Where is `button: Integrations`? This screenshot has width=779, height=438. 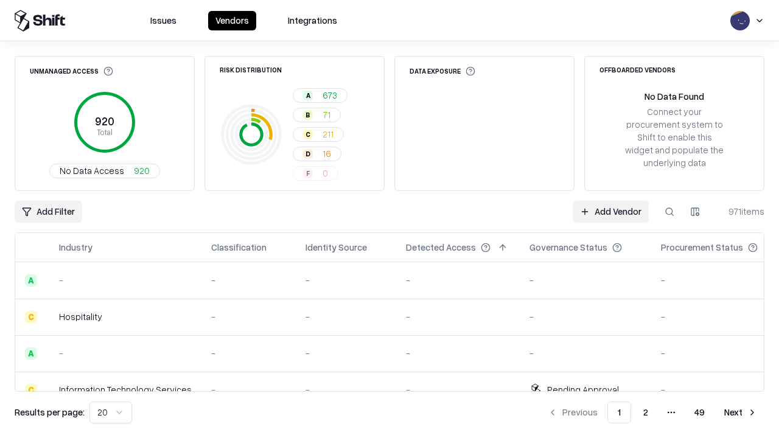 button: Integrations is located at coordinates (312, 21).